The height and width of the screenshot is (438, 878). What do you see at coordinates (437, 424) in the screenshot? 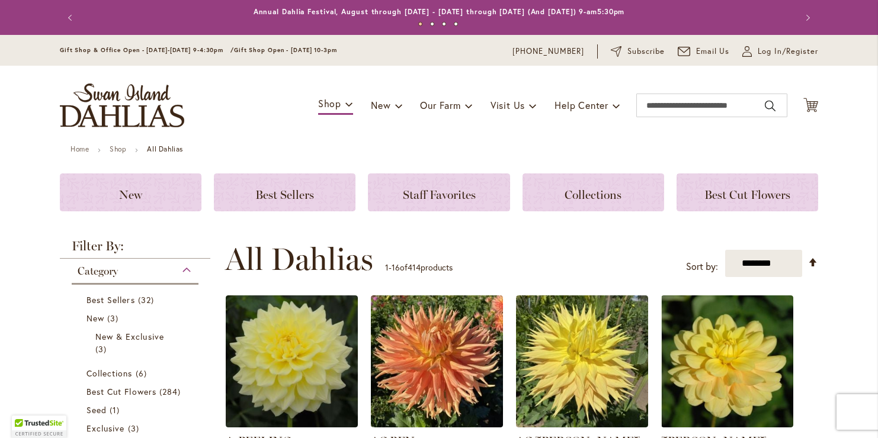
I see `a: AC BEN` at bounding box center [437, 424].